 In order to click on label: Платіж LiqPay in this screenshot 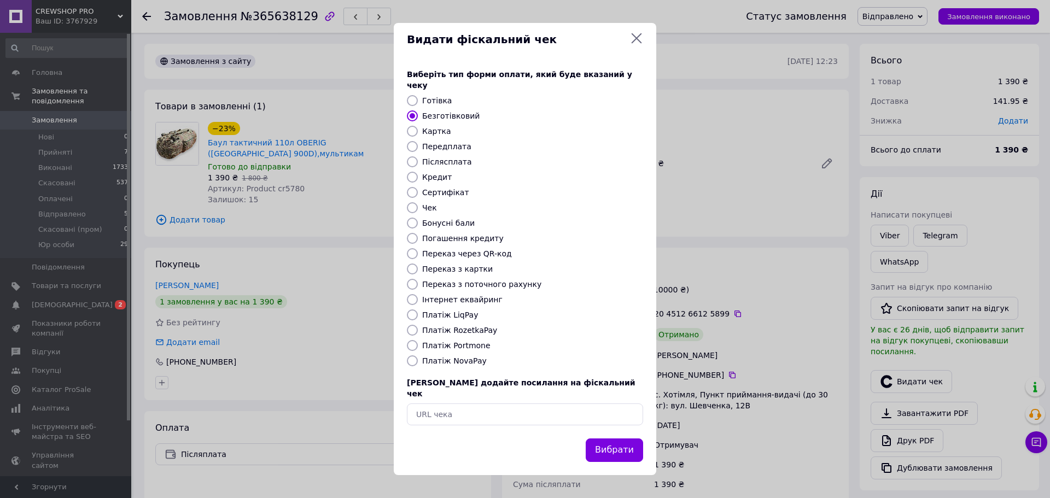, I will do `click(450, 315)`.